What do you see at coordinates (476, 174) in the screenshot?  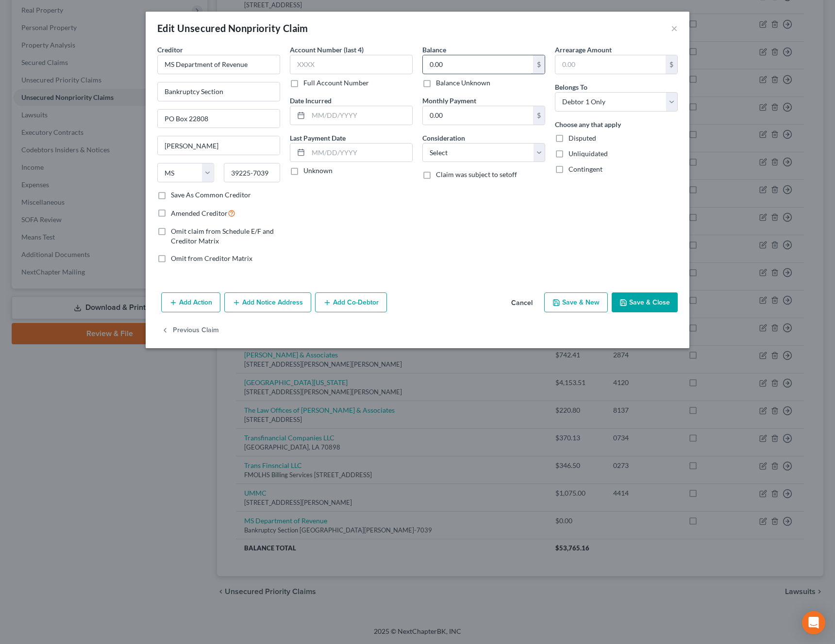 I see `span: Claim was subject to setoff` at bounding box center [476, 174].